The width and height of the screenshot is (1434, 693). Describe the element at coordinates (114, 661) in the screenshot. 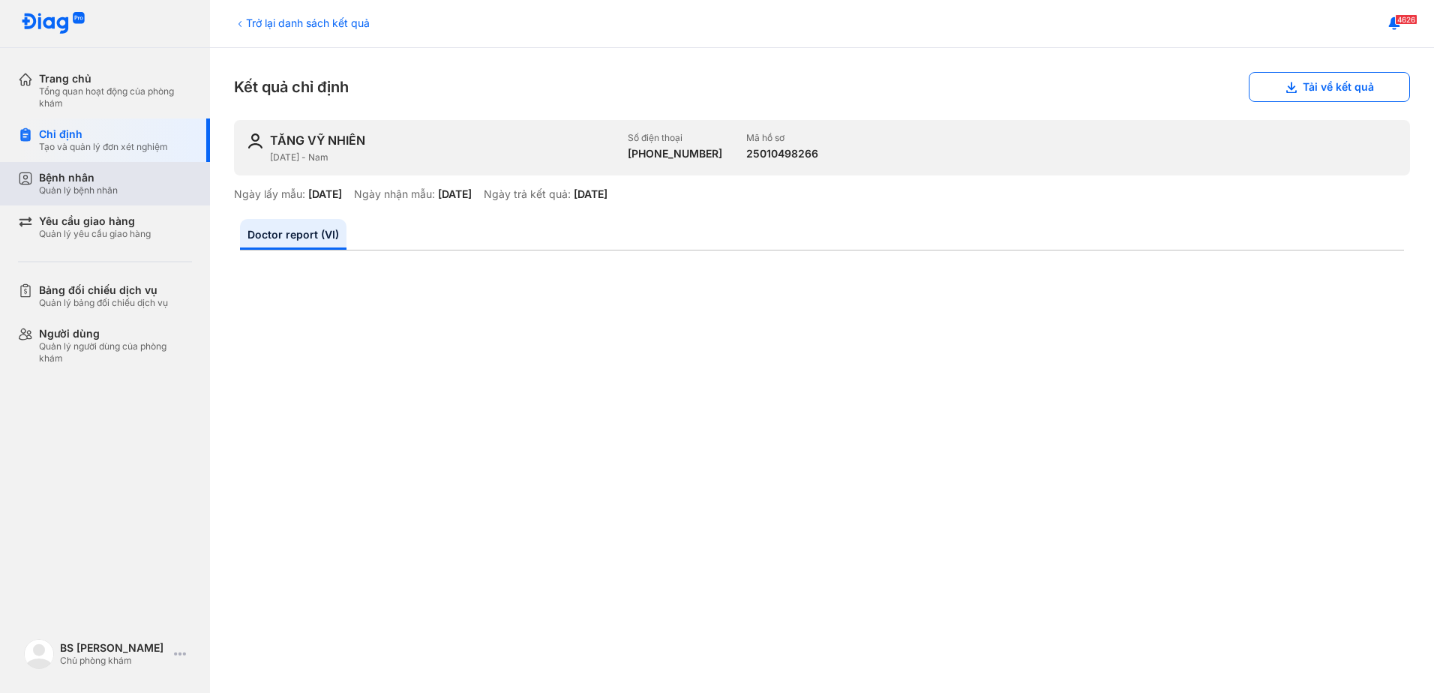

I see `div: Chủ phòng khám` at that location.